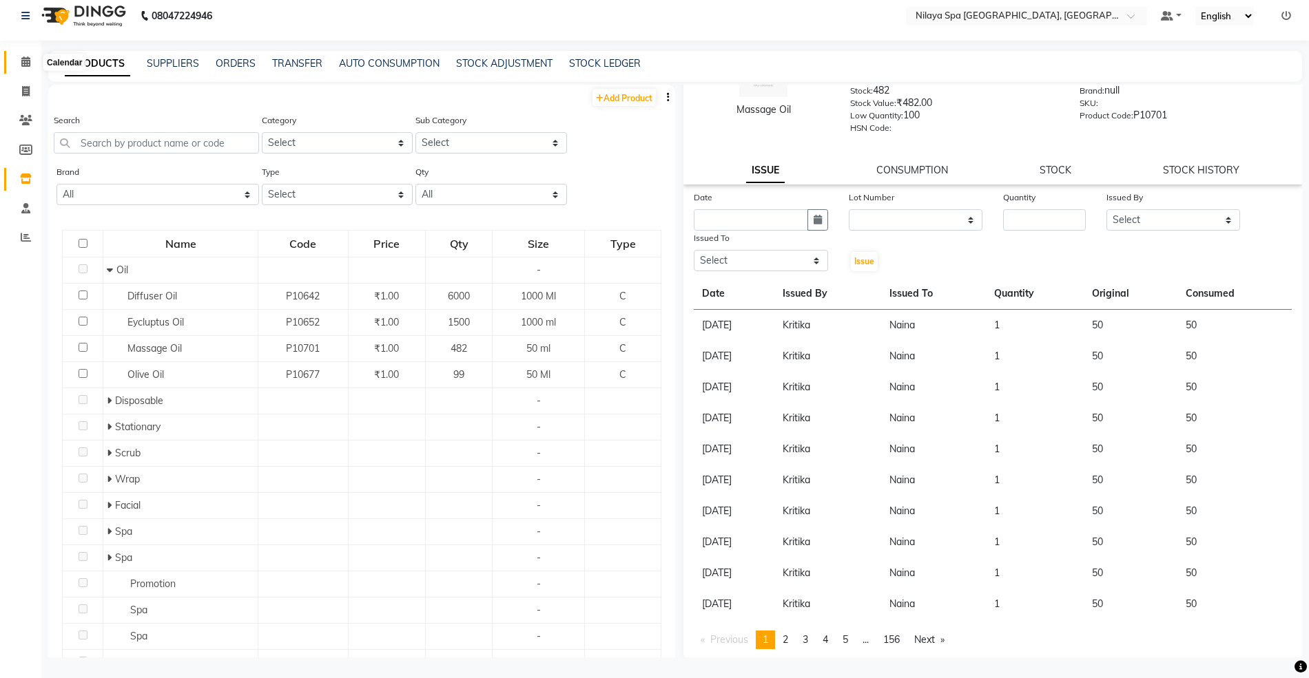 The height and width of the screenshot is (678, 1309). Describe the element at coordinates (954, 118) in the screenshot. I see `div: 100` at that location.